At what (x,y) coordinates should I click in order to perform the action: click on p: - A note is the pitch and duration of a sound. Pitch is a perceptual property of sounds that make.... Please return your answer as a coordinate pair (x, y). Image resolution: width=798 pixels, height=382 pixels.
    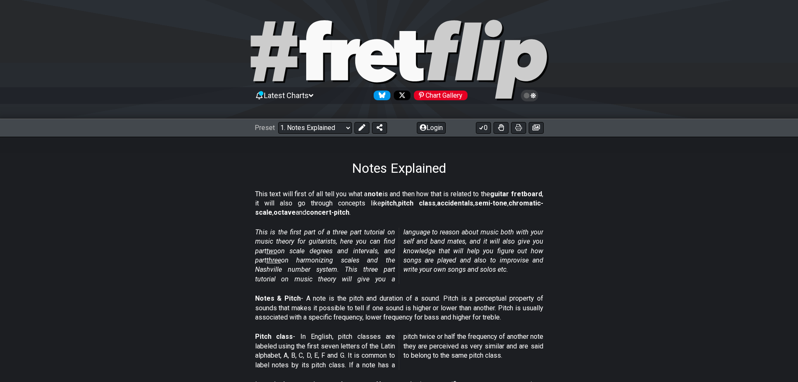
    Looking at the image, I should click on (399, 307).